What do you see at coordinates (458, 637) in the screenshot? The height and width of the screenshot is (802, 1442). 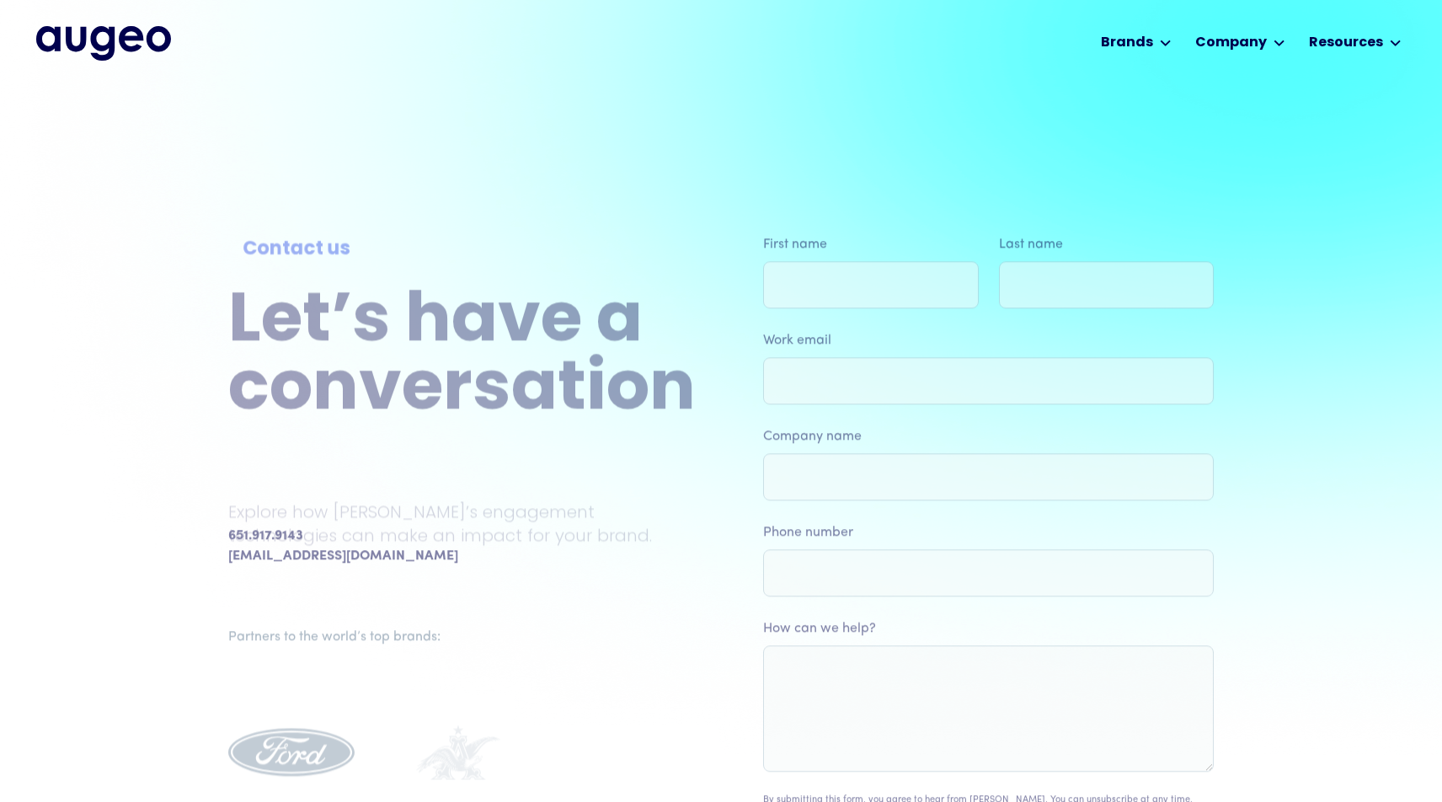 I see `div: Partners to the world’s top brands:` at bounding box center [458, 637].